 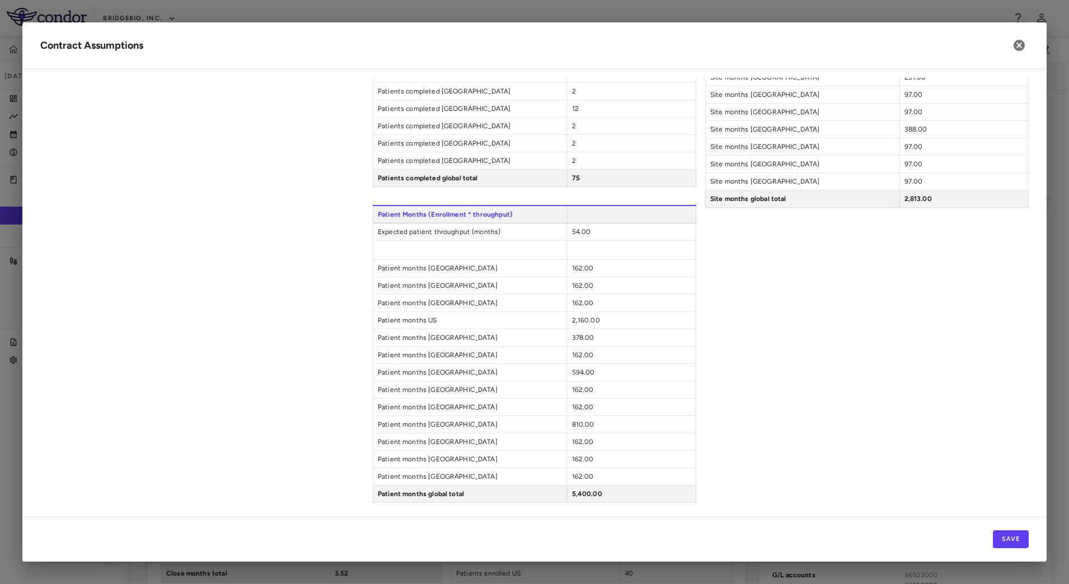 What do you see at coordinates (587, 494) in the screenshot?
I see `span: 5,400.00` at bounding box center [587, 494].